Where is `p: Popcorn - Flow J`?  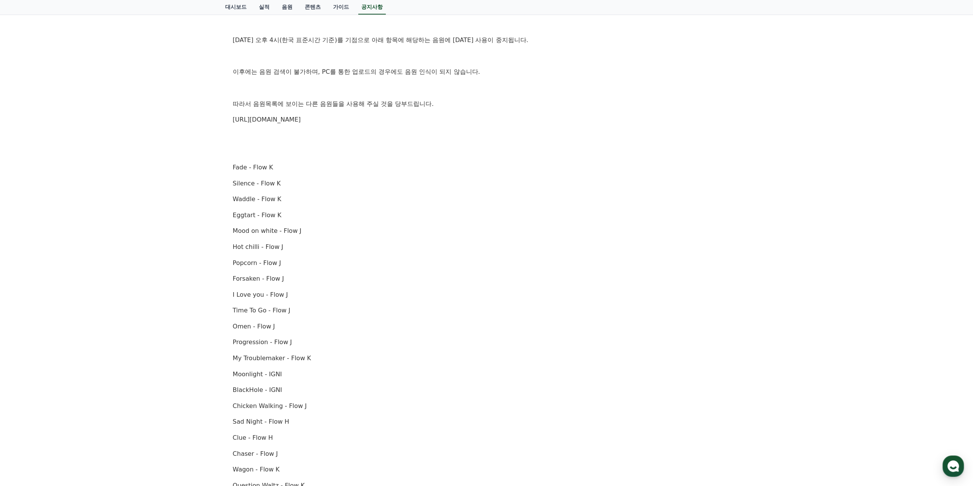 p: Popcorn - Flow J is located at coordinates (487, 263).